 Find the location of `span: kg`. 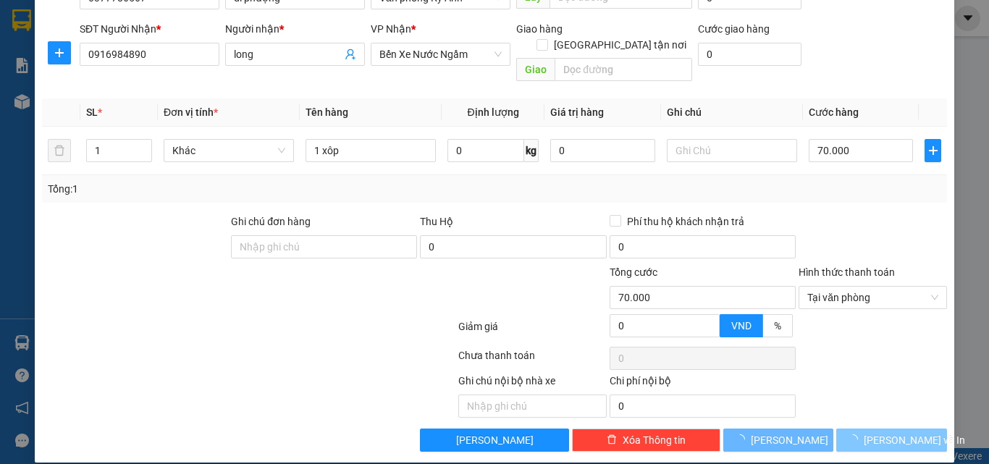

span: kg is located at coordinates (531, 151).